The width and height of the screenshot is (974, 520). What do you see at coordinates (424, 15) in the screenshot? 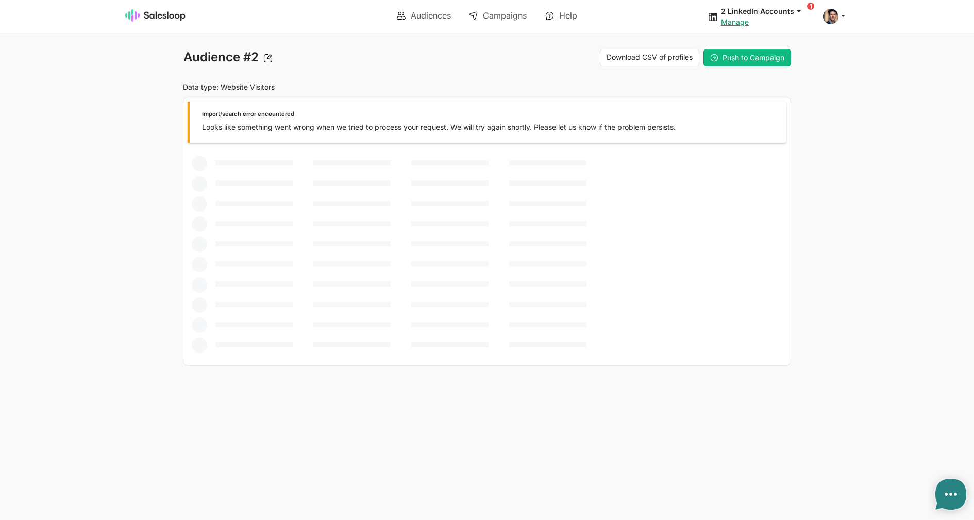
I see `a: Audiences` at bounding box center [424, 15].